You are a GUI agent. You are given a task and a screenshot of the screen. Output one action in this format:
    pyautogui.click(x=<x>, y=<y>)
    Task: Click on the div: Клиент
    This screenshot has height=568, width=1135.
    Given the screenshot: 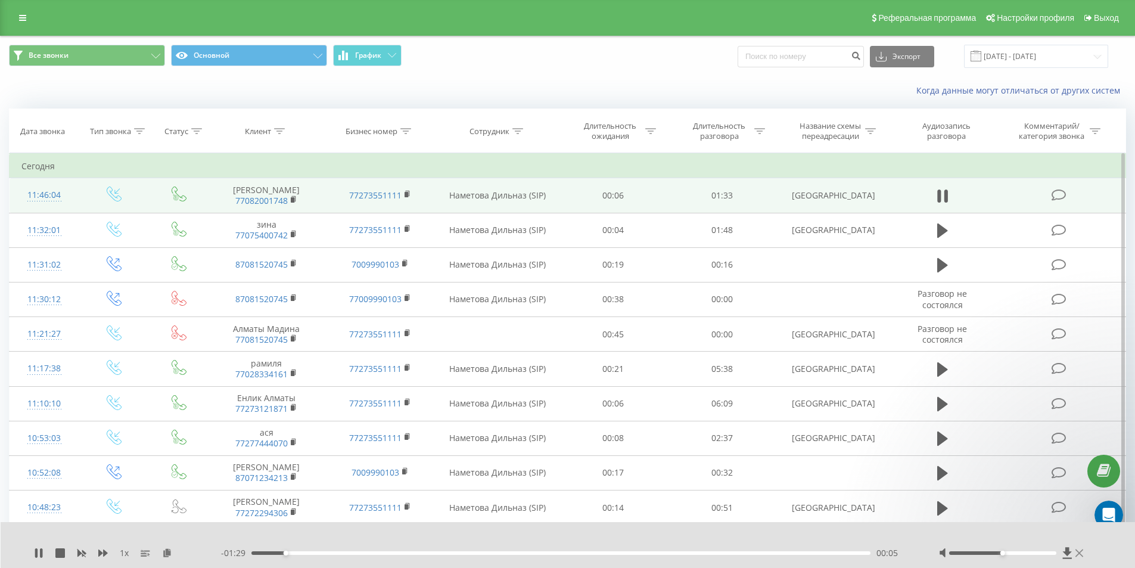 What is the action you would take?
    pyautogui.click(x=258, y=131)
    